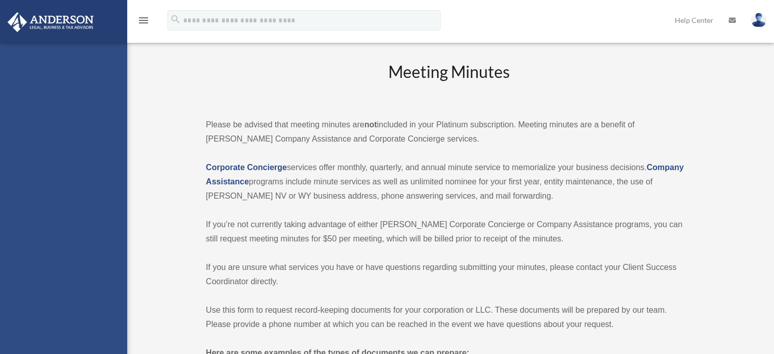 The width and height of the screenshot is (774, 354). Describe the element at coordinates (450, 317) in the screenshot. I see `p: Use this form to request record-keeping documents for your corporation or LLC. These documents wi...` at that location.